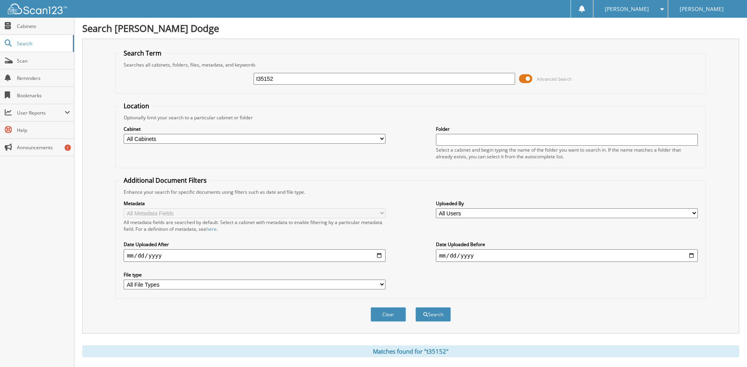 The image size is (747, 367). I want to click on label: Cabinet, so click(254, 129).